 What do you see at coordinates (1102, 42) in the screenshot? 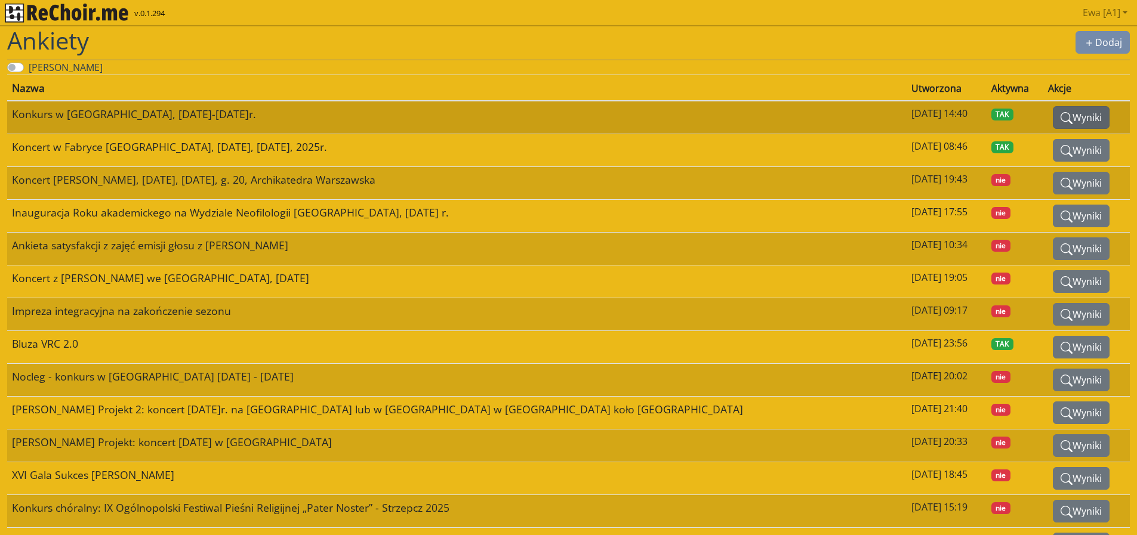
I see `button: plusDodaj` at bounding box center [1102, 42].